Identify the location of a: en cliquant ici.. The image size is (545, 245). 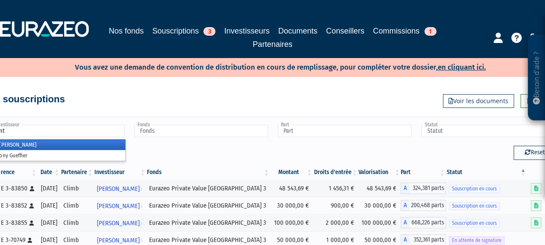
(462, 67).